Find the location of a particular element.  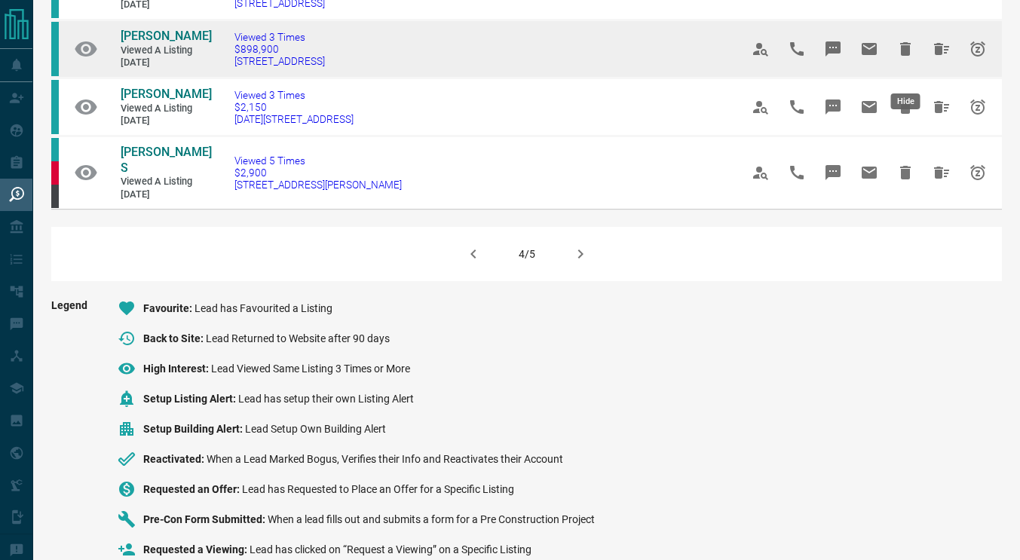

span: $2,900 is located at coordinates (318, 173).